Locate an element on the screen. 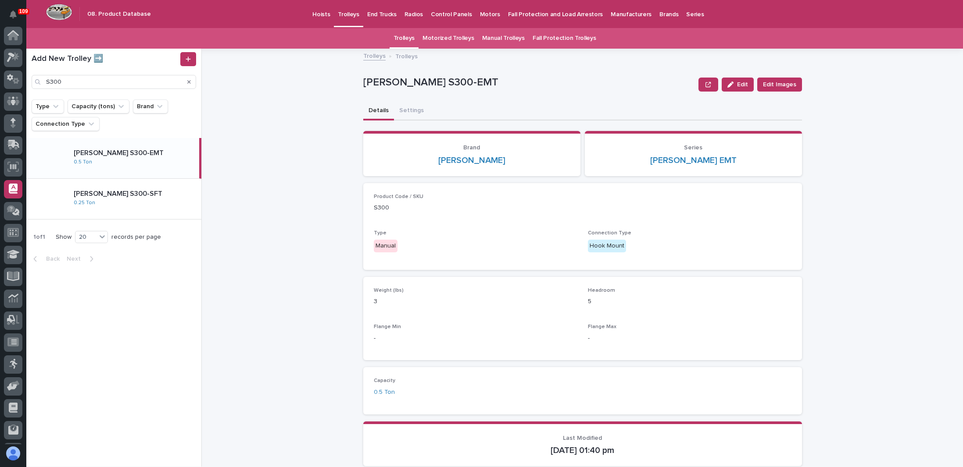 This screenshot has width=963, height=467. span: Series is located at coordinates (693, 148).